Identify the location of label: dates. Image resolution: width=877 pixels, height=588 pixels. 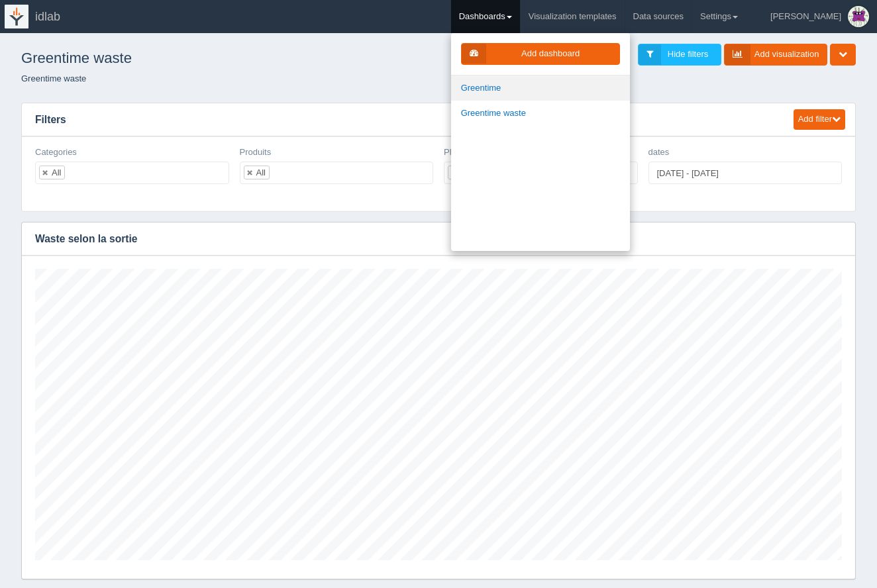
(659, 152).